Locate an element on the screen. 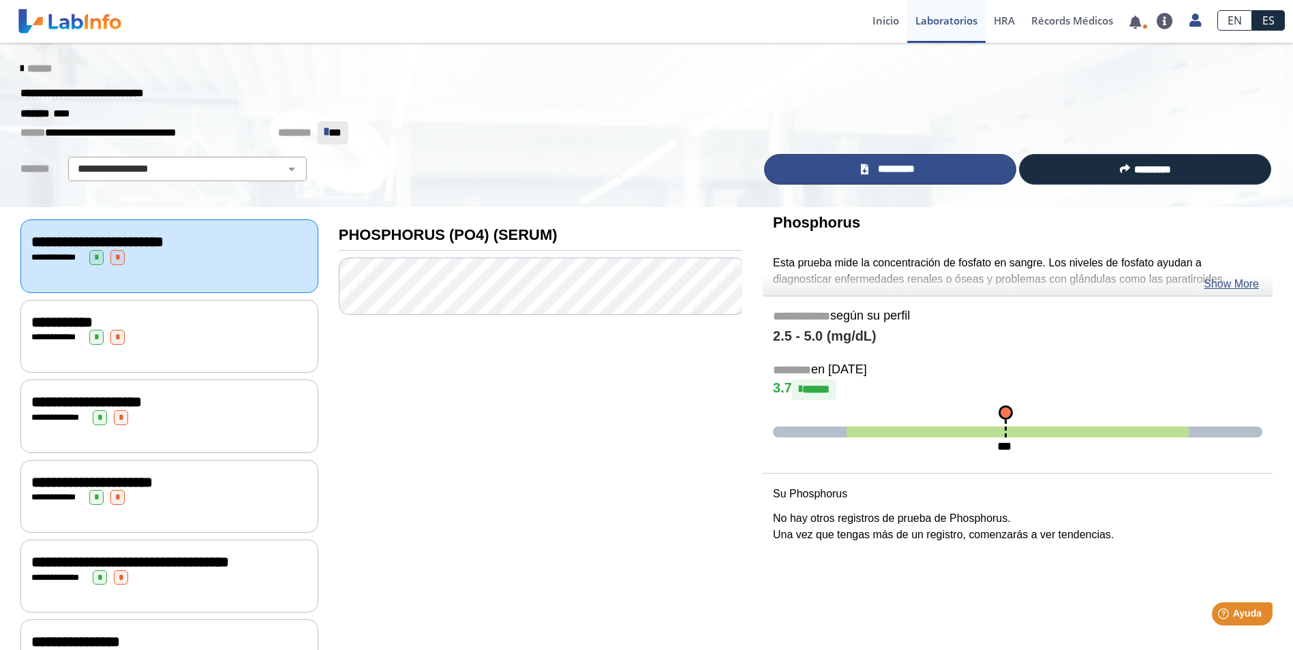 The image size is (1293, 650). span: Ayuda is located at coordinates (76, 16).